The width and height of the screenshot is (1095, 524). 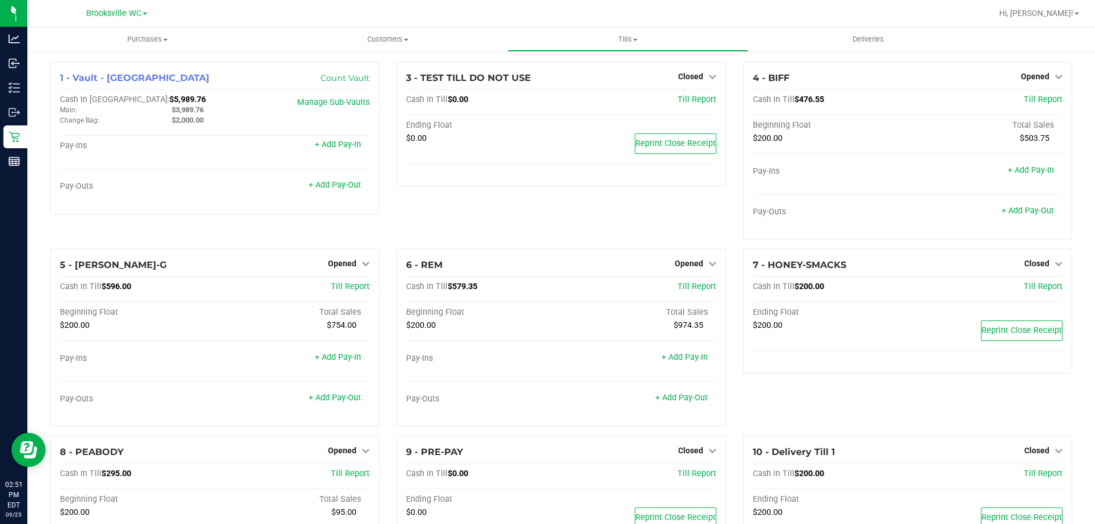 I want to click on span: $5,989.76, so click(x=188, y=99).